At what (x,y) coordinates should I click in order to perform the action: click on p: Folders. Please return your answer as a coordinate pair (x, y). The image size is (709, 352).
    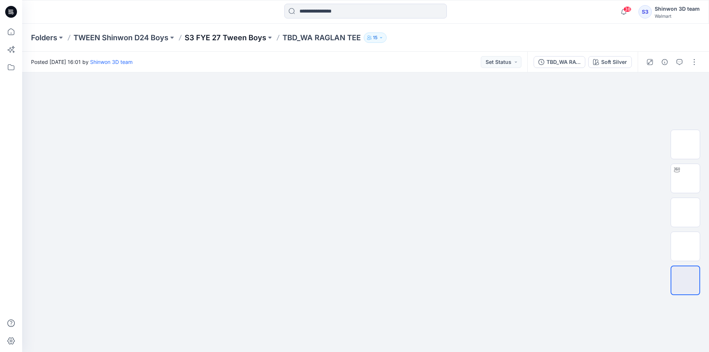
    Looking at the image, I should click on (44, 38).